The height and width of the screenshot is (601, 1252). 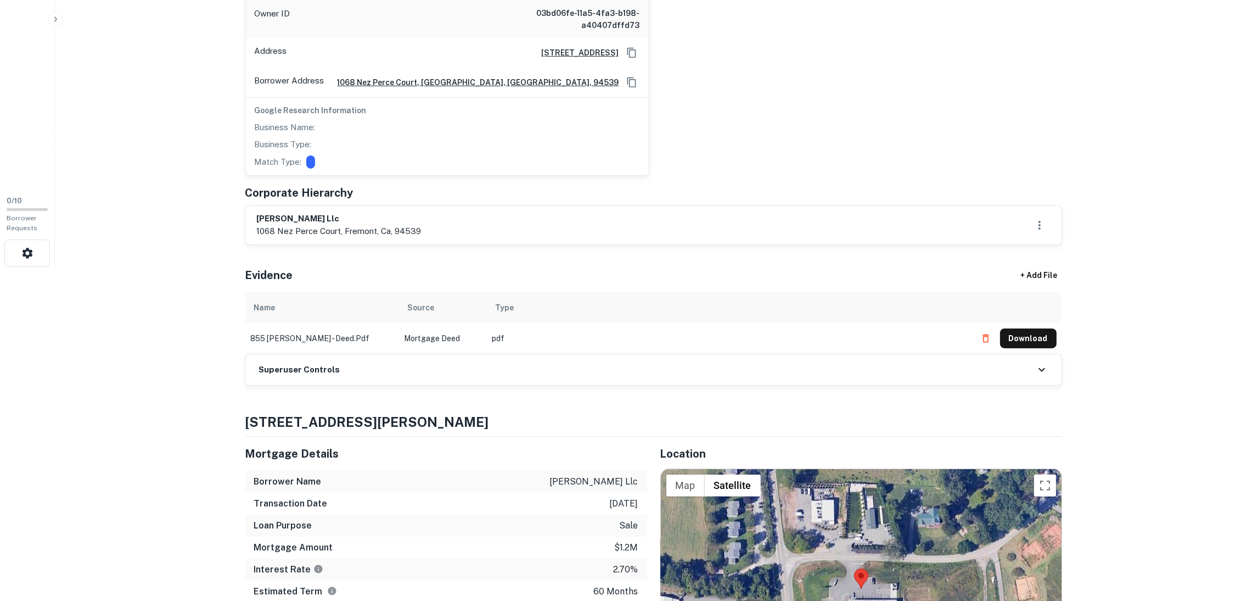 I want to click on td: Mortgage Deed, so click(x=443, y=338).